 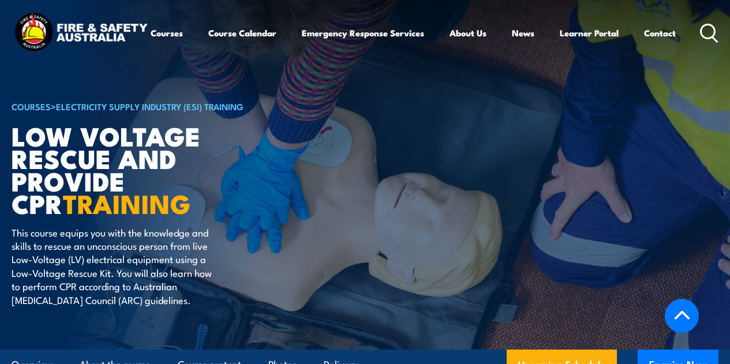 What do you see at coordinates (167, 33) in the screenshot?
I see `a: Courses` at bounding box center [167, 33].